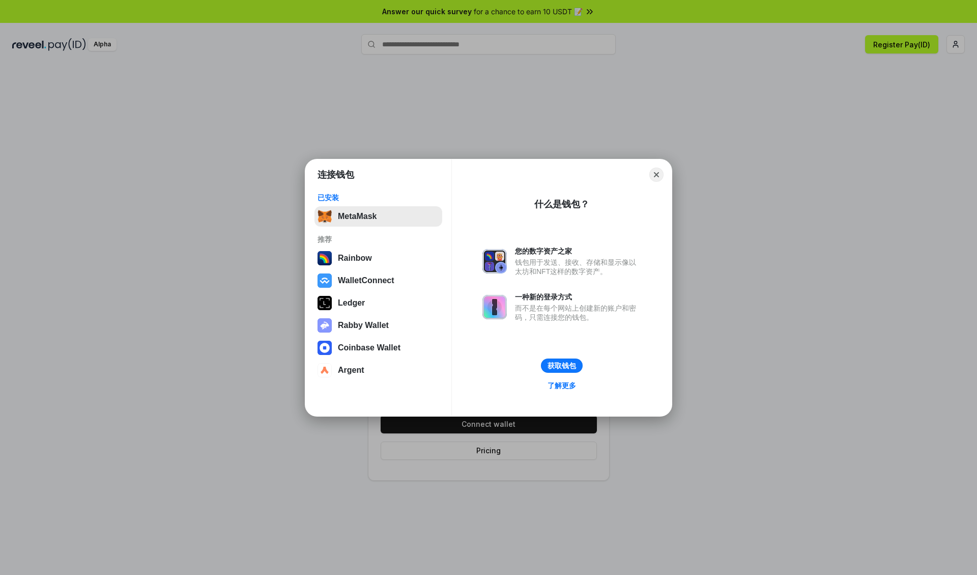 This screenshot has width=977, height=575. Describe the element at coordinates (657, 175) in the screenshot. I see `button: Close` at that location.